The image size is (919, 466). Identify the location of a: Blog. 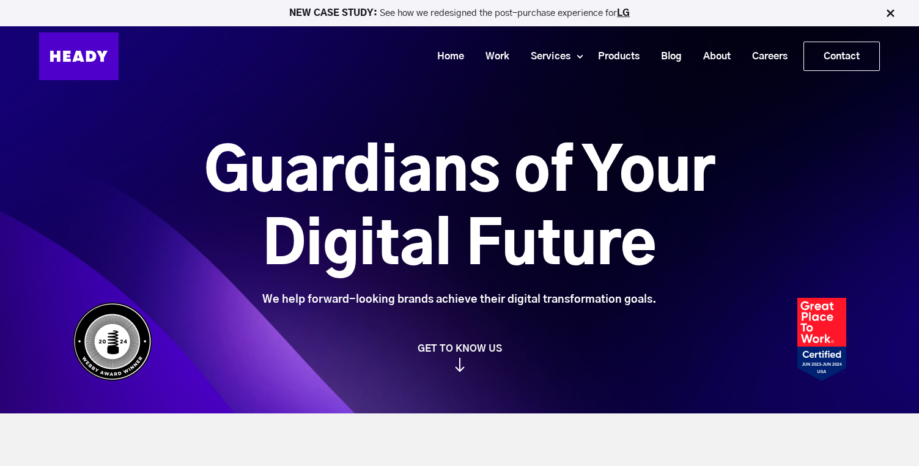
(667, 56).